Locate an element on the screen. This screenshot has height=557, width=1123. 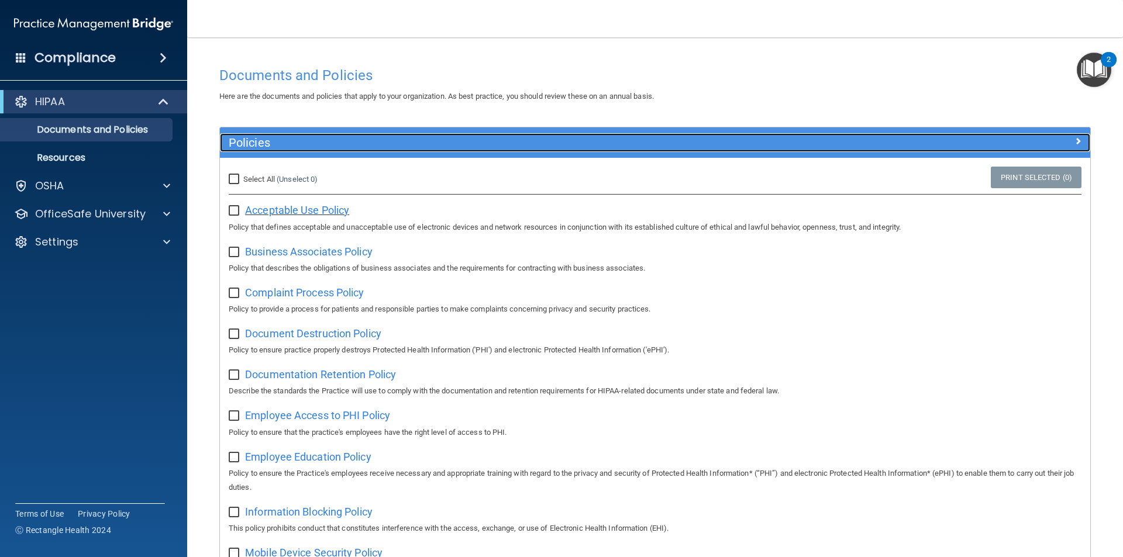
img: PMB logo is located at coordinates (94, 24).